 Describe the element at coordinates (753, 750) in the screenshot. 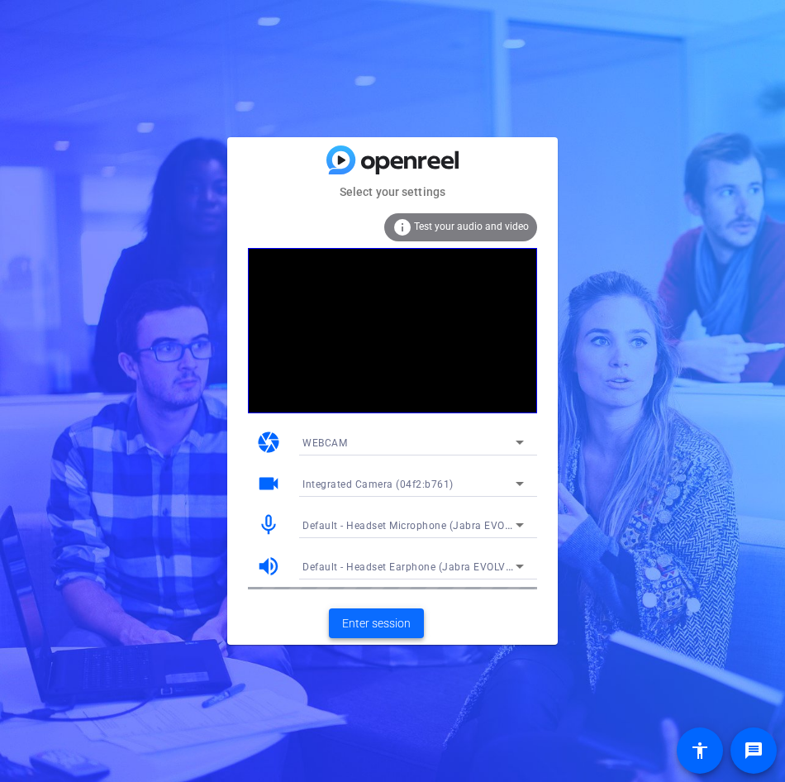

I see `mat-icon: message` at that location.